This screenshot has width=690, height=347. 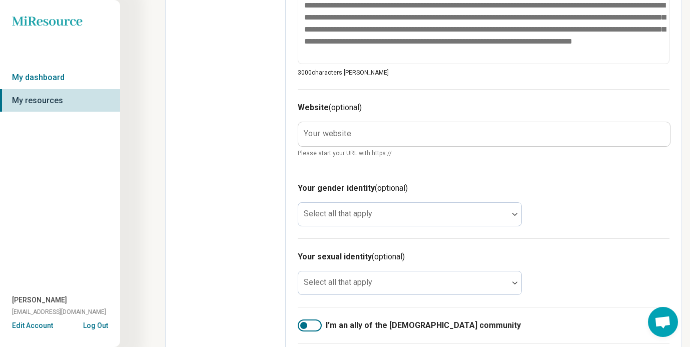 I want to click on label: Your website, so click(x=327, y=134).